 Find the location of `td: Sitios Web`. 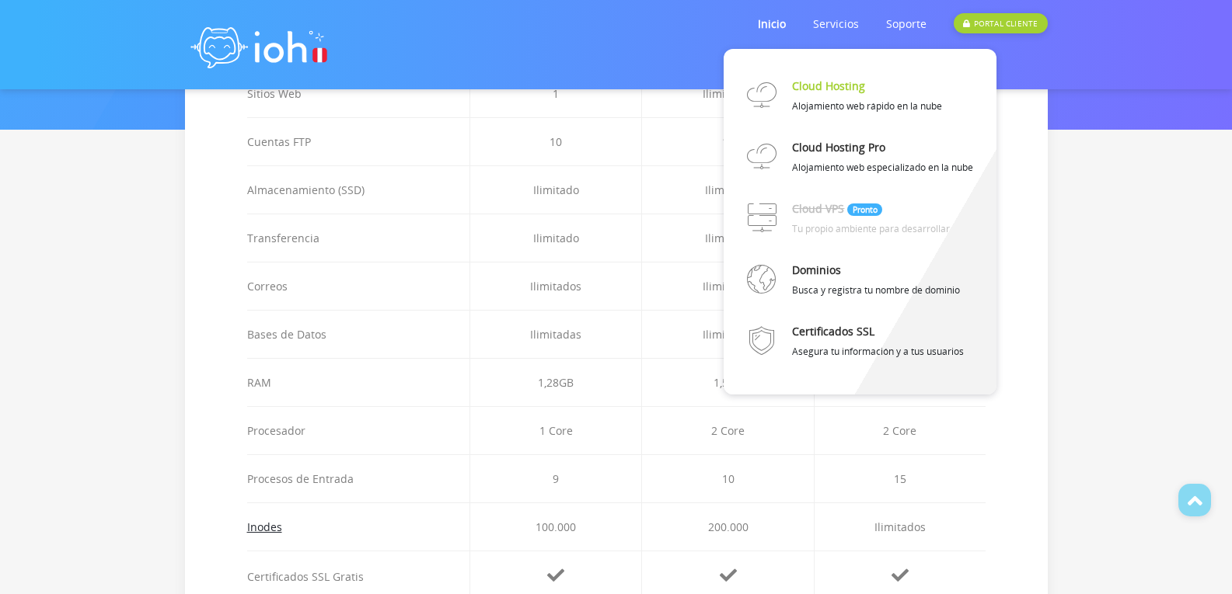

td: Sitios Web is located at coordinates (358, 94).